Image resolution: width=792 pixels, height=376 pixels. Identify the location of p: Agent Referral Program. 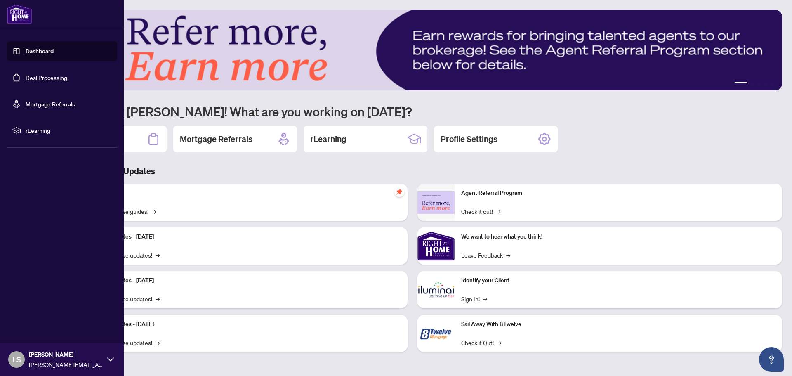
(619, 193).